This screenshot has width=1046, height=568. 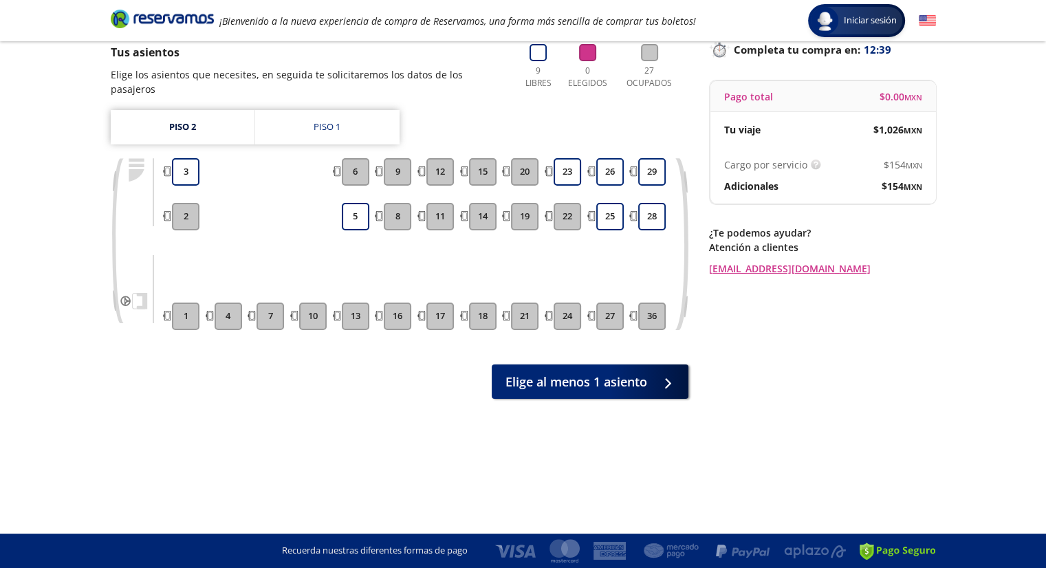 What do you see at coordinates (483, 316) in the screenshot?
I see `button: 18` at bounding box center [483, 316].